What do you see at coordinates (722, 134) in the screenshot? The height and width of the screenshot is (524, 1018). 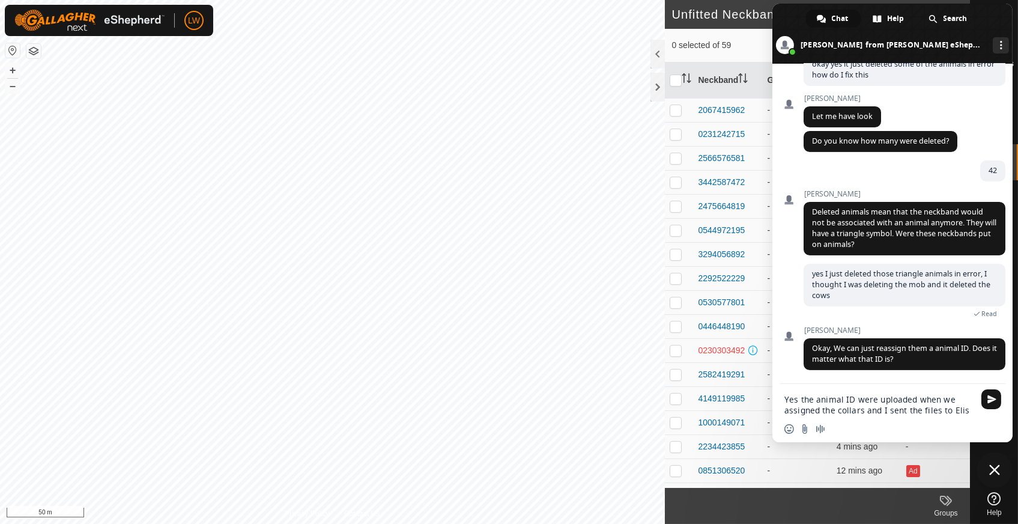 I see `div: 0231242715` at bounding box center [722, 134].